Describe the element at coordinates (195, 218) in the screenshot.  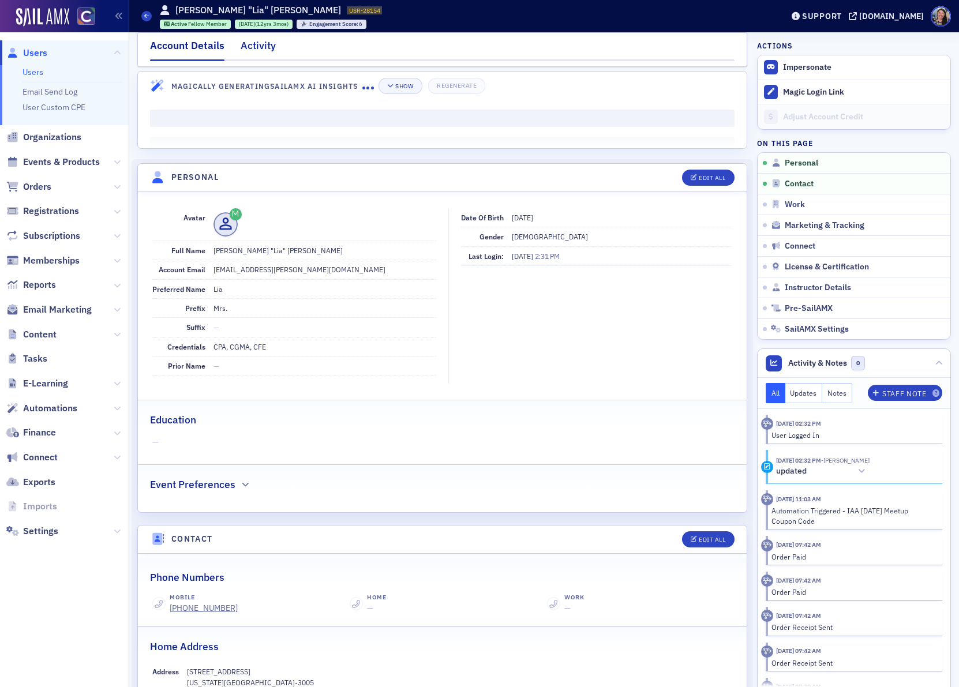
I see `span: Avatar` at that location.